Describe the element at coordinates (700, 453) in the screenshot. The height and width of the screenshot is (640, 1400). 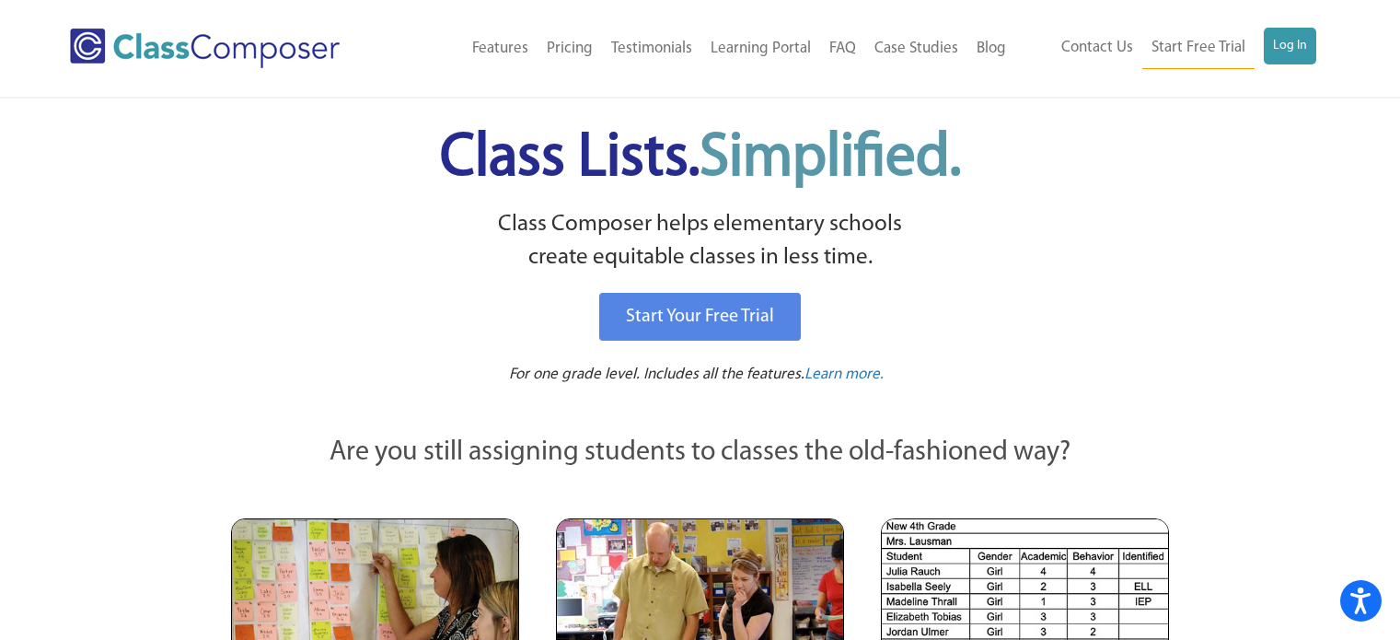
I see `p: Are you still assigning students to classes the old-fashioned way?` at that location.